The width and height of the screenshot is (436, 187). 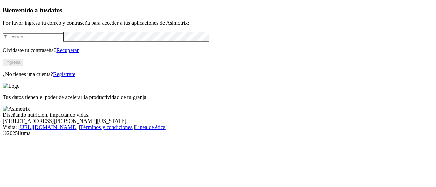 I want to click on button: Ingresa, so click(x=13, y=62).